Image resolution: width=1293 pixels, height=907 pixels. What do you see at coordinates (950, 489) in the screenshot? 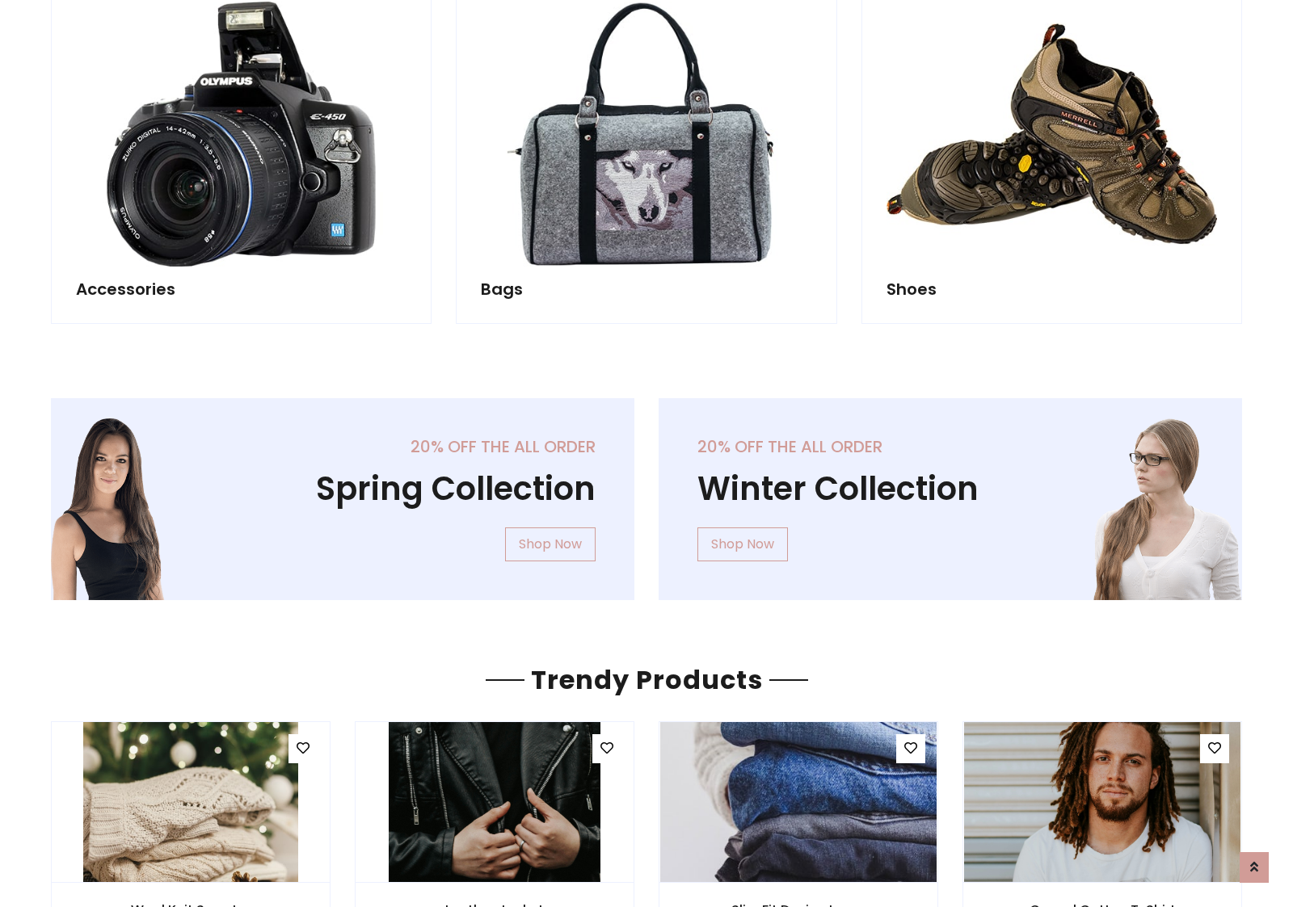
I see `h1: Winter Collection` at bounding box center [950, 489].